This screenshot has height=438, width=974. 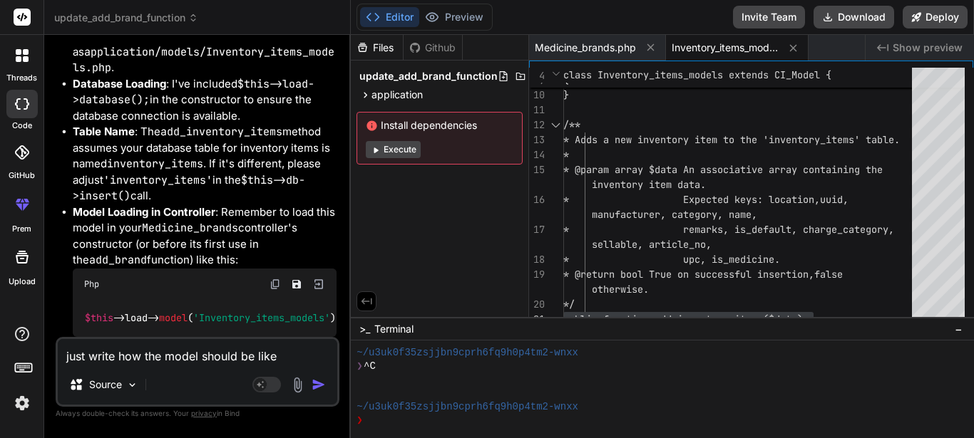 What do you see at coordinates (537, 274) in the screenshot?
I see `div: 19` at bounding box center [537, 274].